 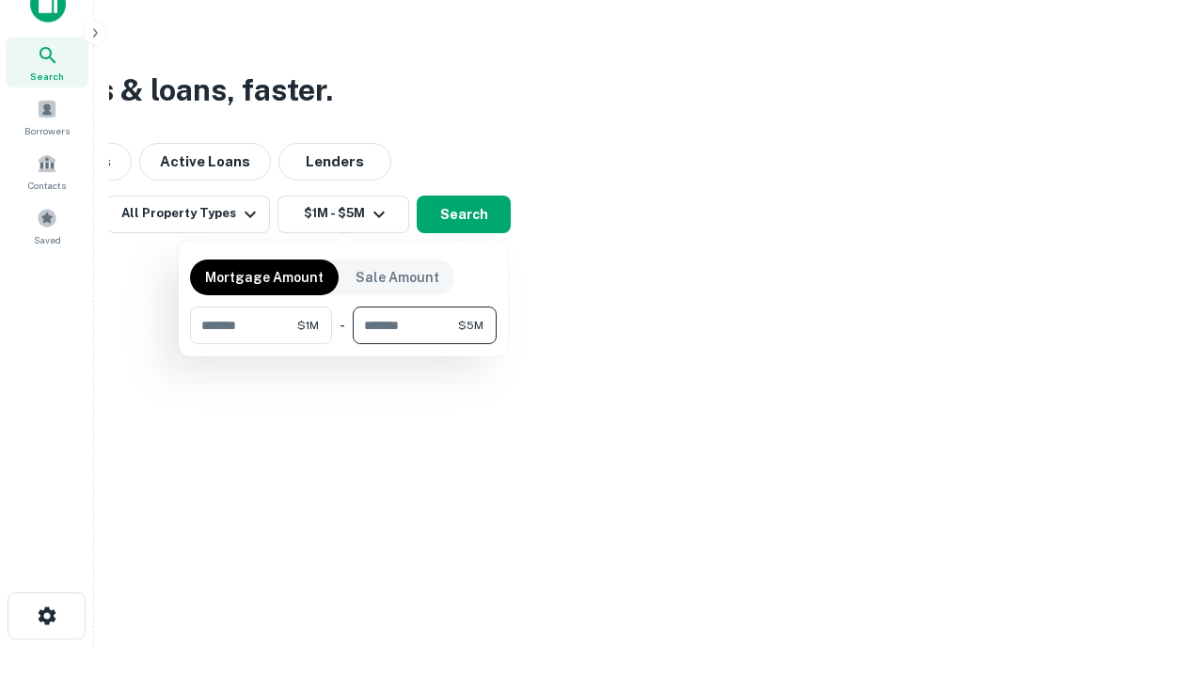 I want to click on p: Sale Amount, so click(x=397, y=277).